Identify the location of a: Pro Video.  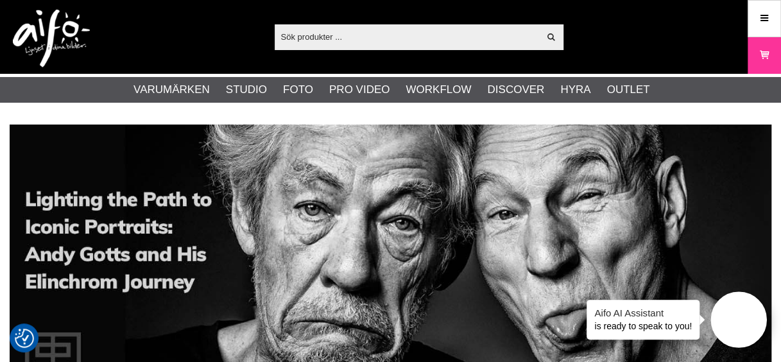
(360, 90).